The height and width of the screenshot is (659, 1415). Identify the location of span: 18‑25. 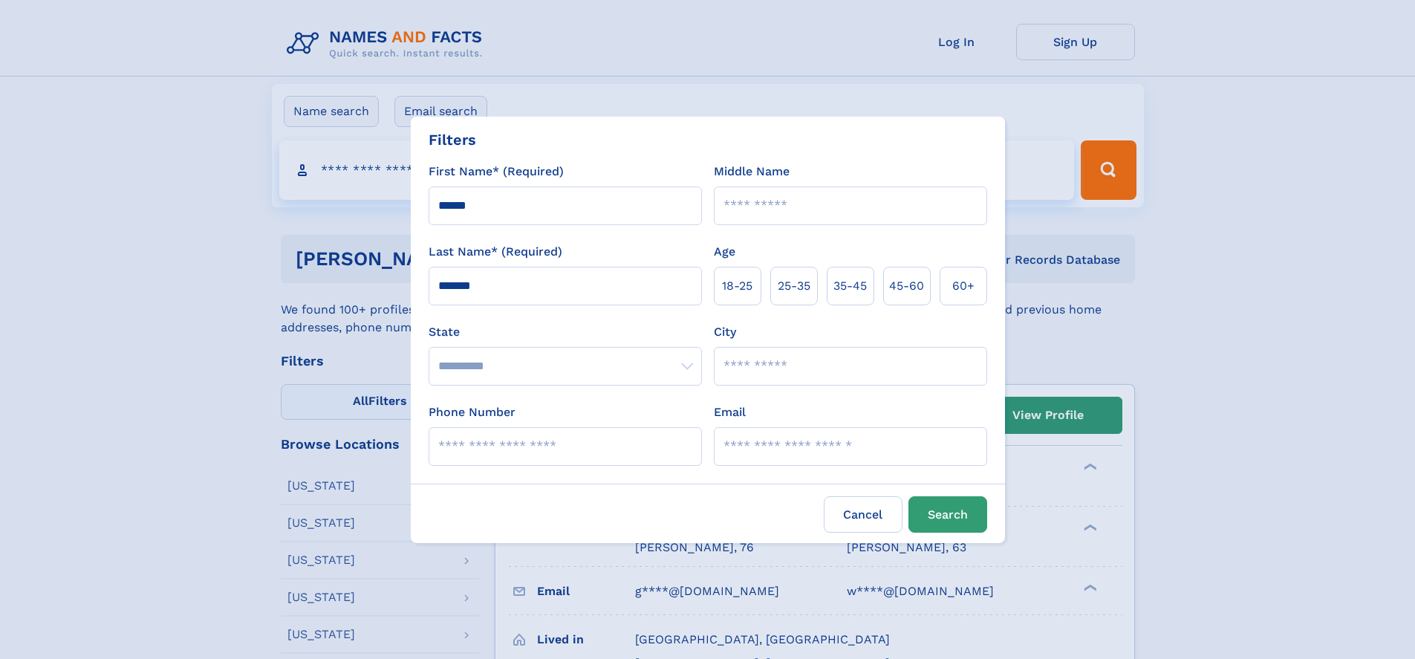
(737, 286).